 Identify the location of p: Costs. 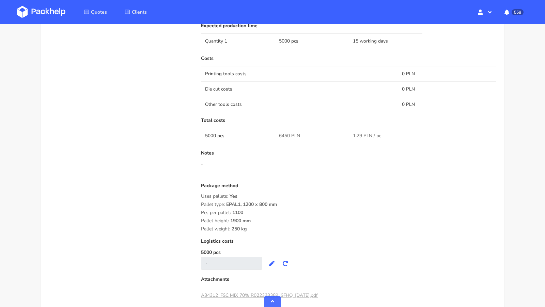
(349, 59).